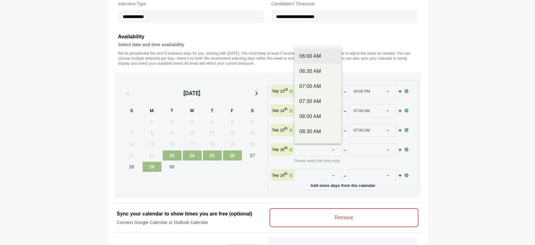 Image resolution: width=535 pixels, height=245 pixels. Describe the element at coordinates (233, 156) in the screenshot. I see `span: Friday, September 26, 2025` at that location.